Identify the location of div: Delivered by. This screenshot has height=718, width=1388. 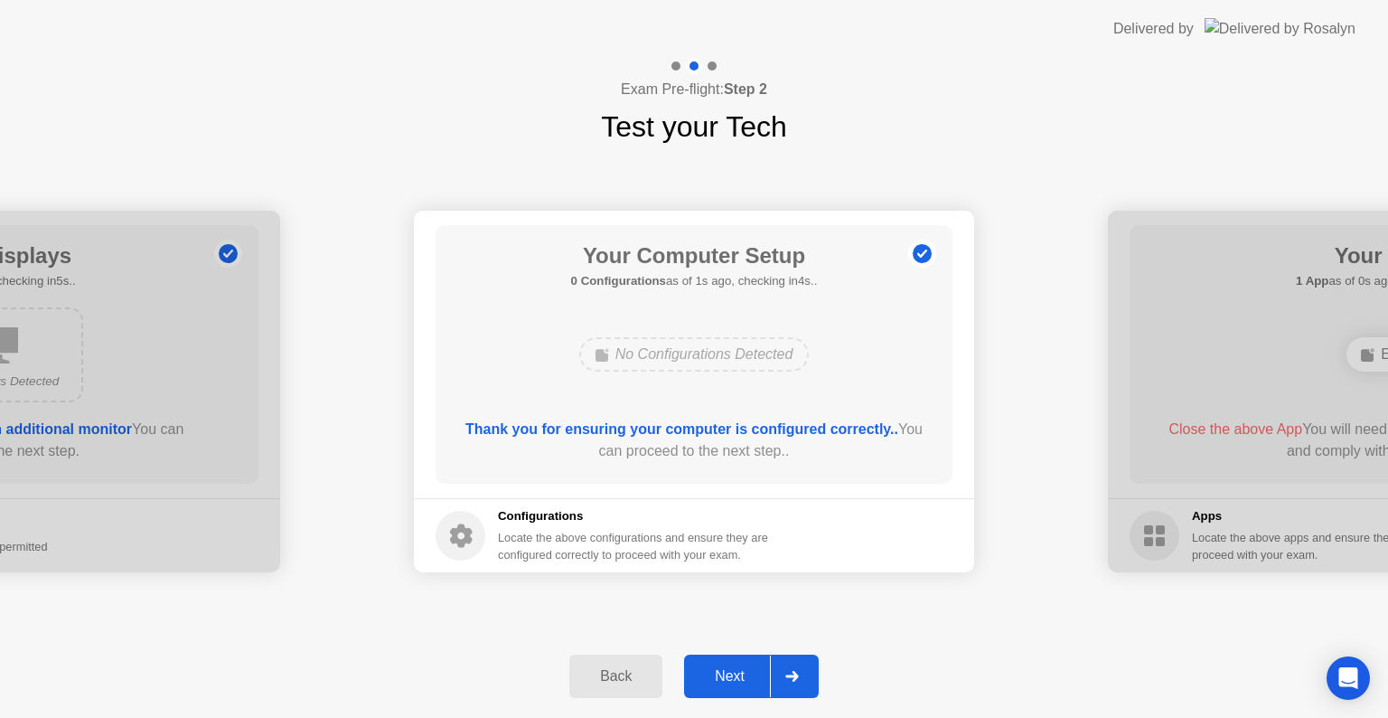
(1153, 29).